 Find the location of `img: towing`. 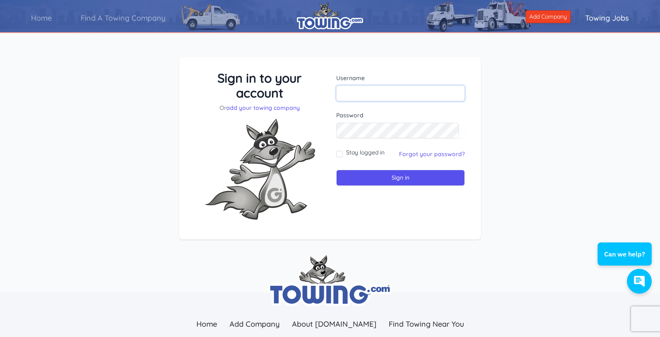

img: towing is located at coordinates (330, 281).